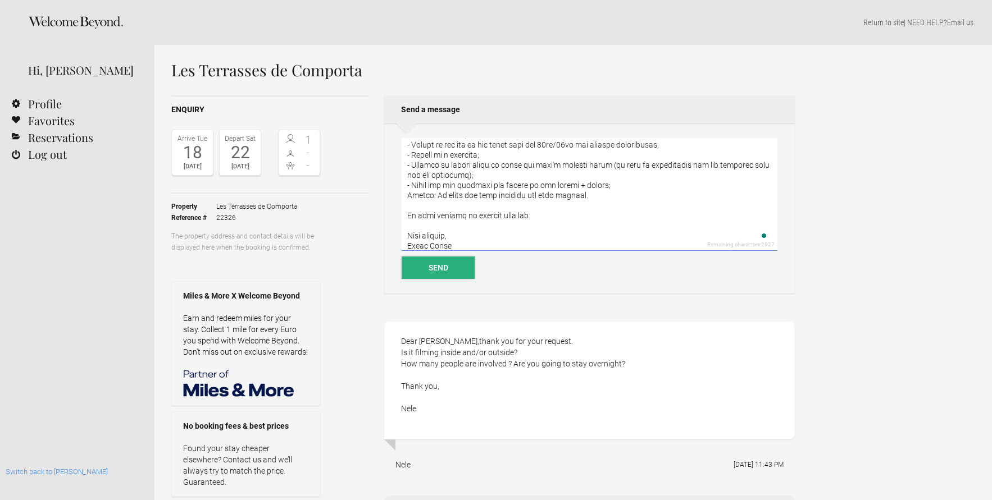 The width and height of the screenshot is (992, 500). Describe the element at coordinates (245, 296) in the screenshot. I see `strong: Miles & More X Welcome Beyond` at that location.